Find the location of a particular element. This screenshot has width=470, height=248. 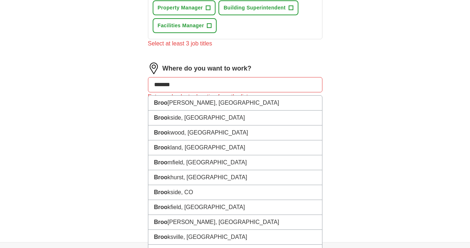

button: Property Manager is located at coordinates (184, 8).